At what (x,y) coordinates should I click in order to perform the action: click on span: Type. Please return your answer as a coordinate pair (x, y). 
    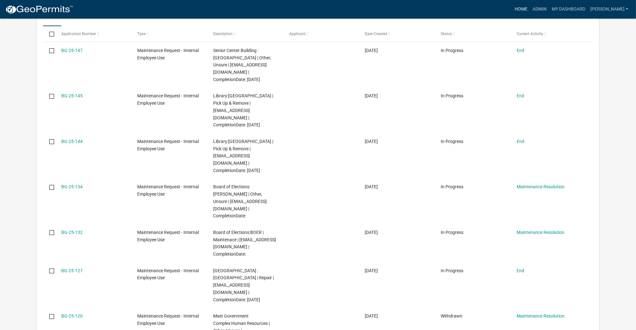
    Looking at the image, I should click on (141, 34).